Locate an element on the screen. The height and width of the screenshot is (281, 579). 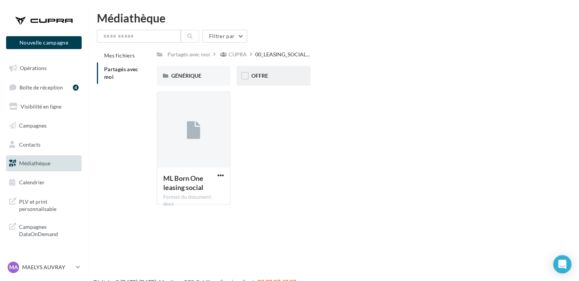
span: Médiathèque is located at coordinates (35, 163).